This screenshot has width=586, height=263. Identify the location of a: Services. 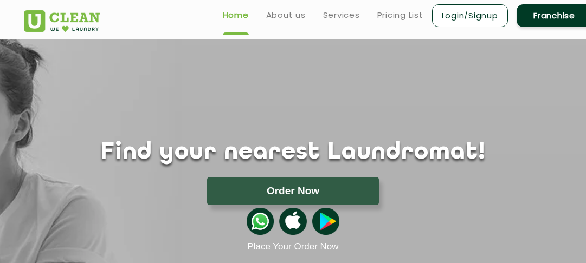
(341, 15).